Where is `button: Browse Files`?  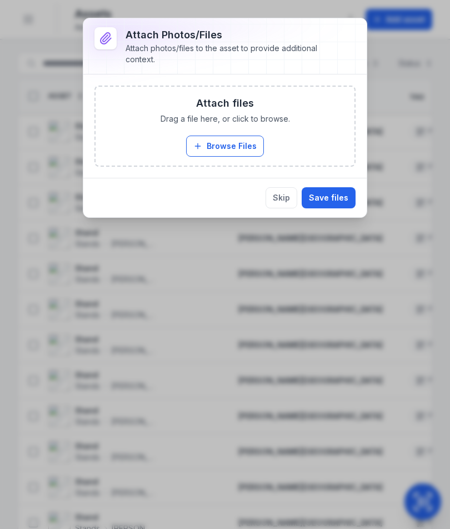
button: Browse Files is located at coordinates (225, 146).